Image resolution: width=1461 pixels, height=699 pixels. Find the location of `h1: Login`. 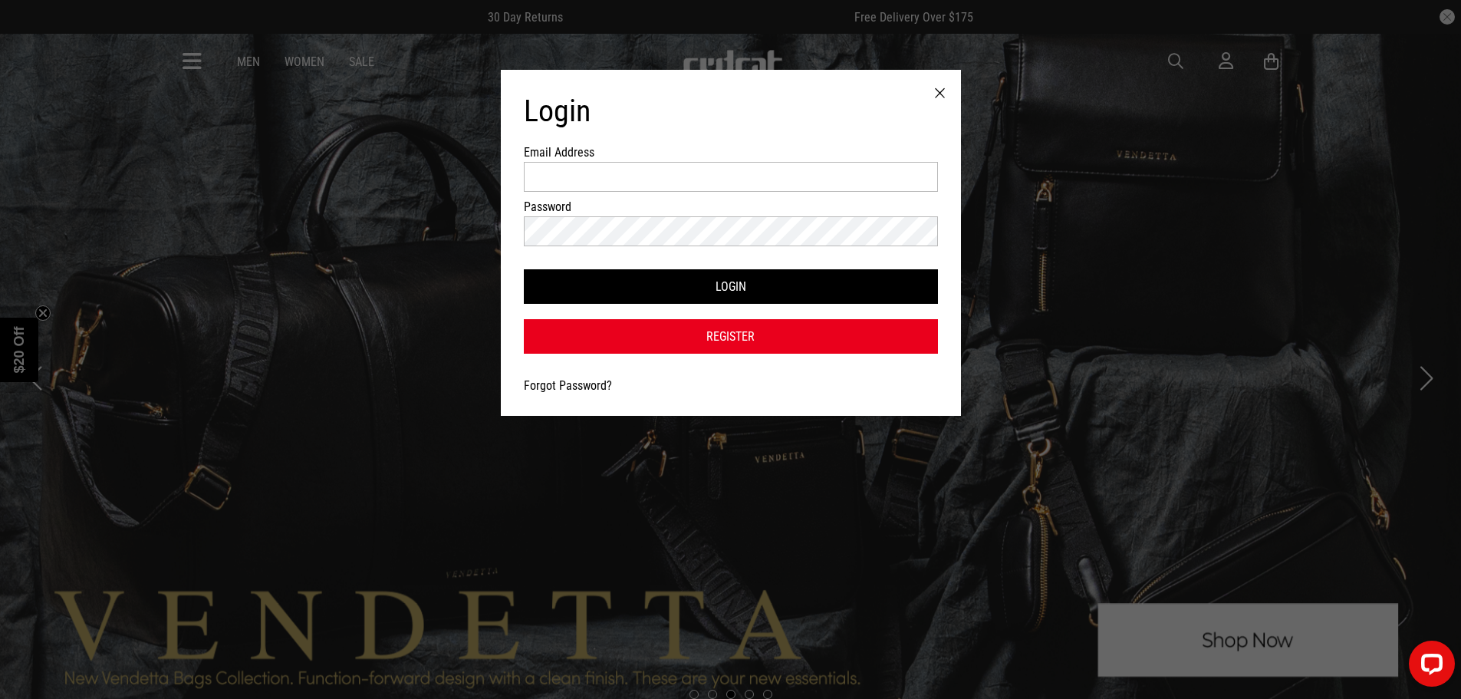

h1: Login is located at coordinates (731, 111).